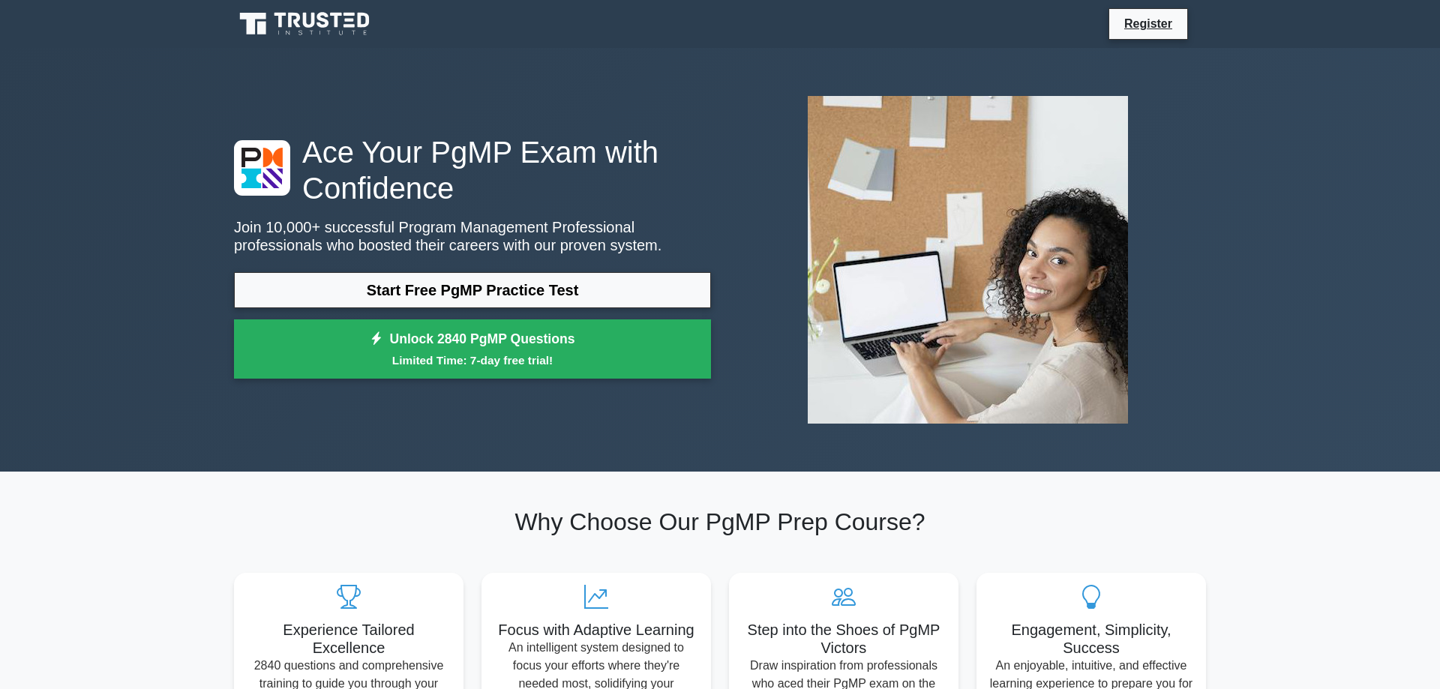 Image resolution: width=1440 pixels, height=689 pixels. What do you see at coordinates (473, 360) in the screenshot?
I see `small: Limited Time: 7-day free trial!` at bounding box center [473, 360].